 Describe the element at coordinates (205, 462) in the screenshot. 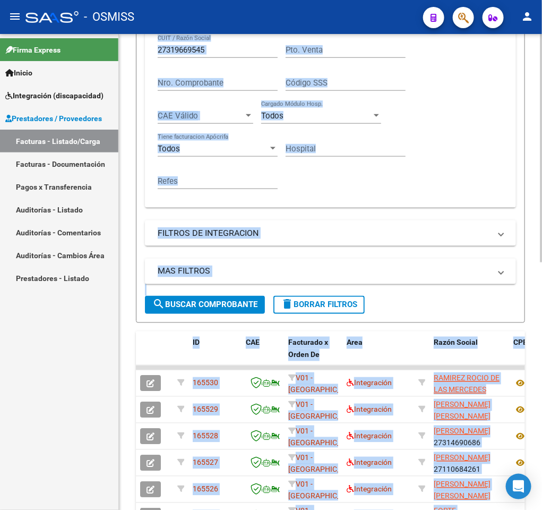

I see `span: 165527` at that location.